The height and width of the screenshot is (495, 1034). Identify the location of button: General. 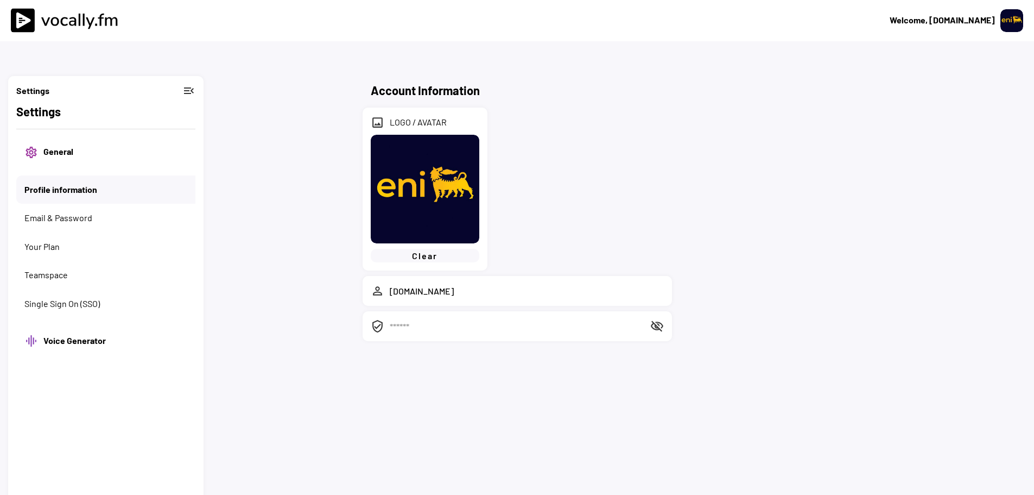
(115, 151).